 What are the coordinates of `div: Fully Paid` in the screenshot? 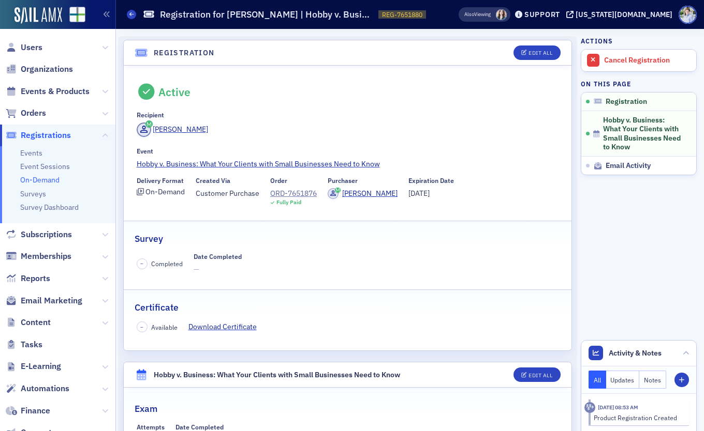 It's located at (289, 202).